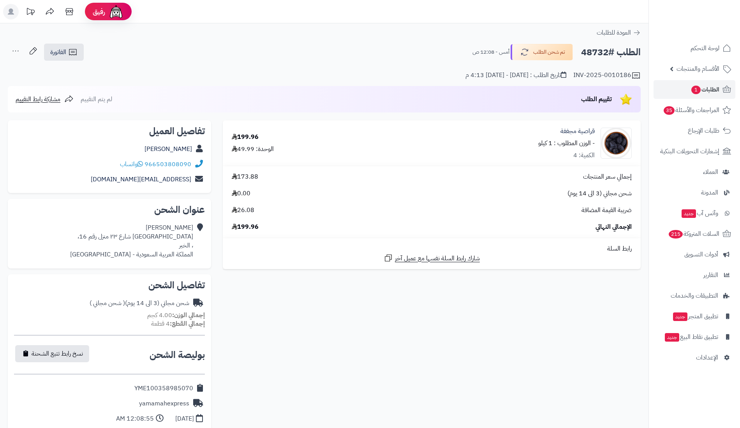 The image size is (740, 428). What do you see at coordinates (116, 12) in the screenshot?
I see `img: ai-face.png` at bounding box center [116, 12].